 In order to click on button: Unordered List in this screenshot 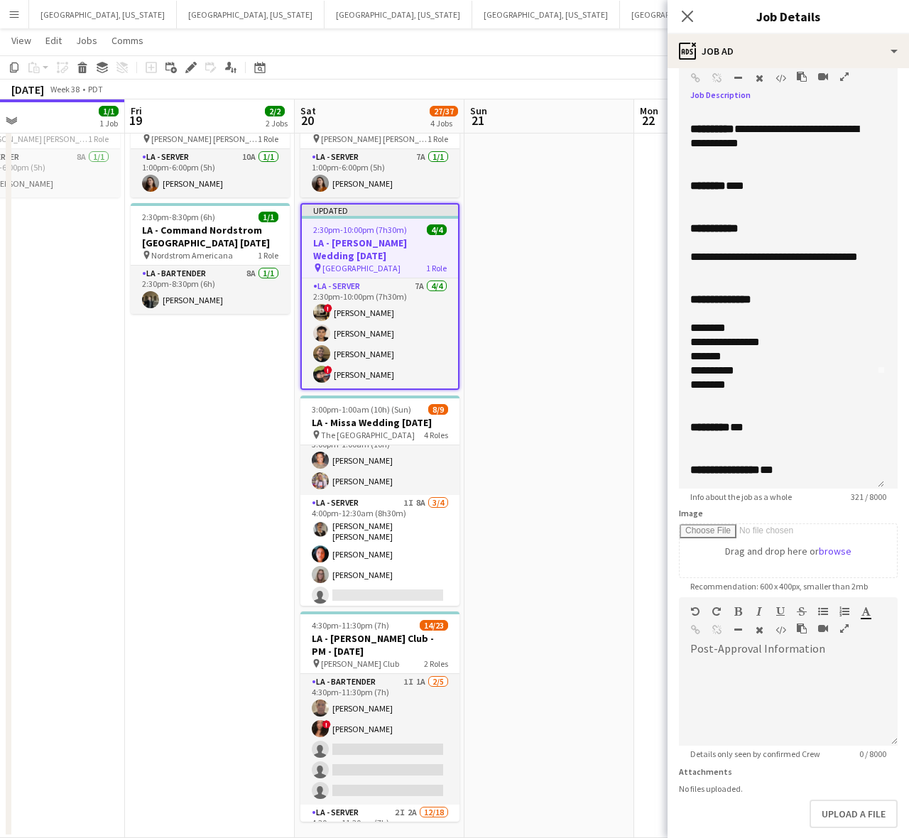, I will do `click(823, 612)`.